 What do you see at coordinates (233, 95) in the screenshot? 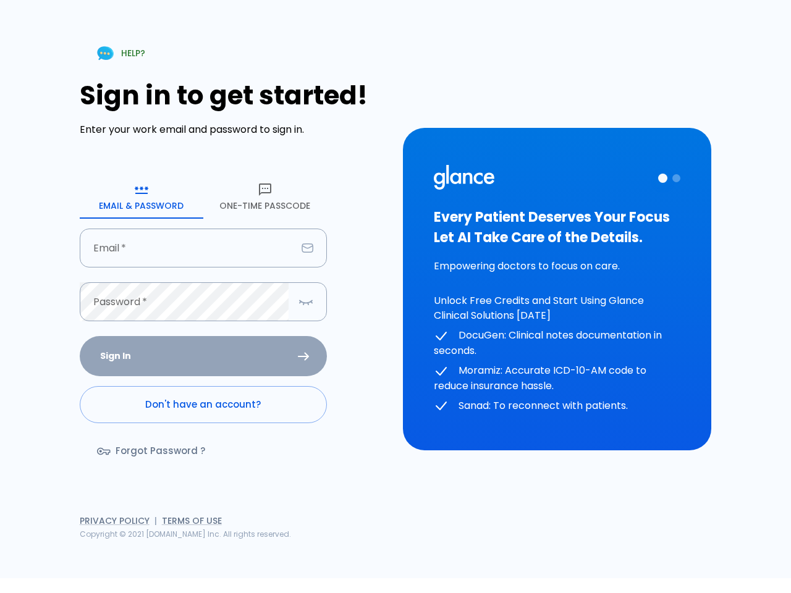
I see `h1: Sign in to get started!` at bounding box center [233, 95].